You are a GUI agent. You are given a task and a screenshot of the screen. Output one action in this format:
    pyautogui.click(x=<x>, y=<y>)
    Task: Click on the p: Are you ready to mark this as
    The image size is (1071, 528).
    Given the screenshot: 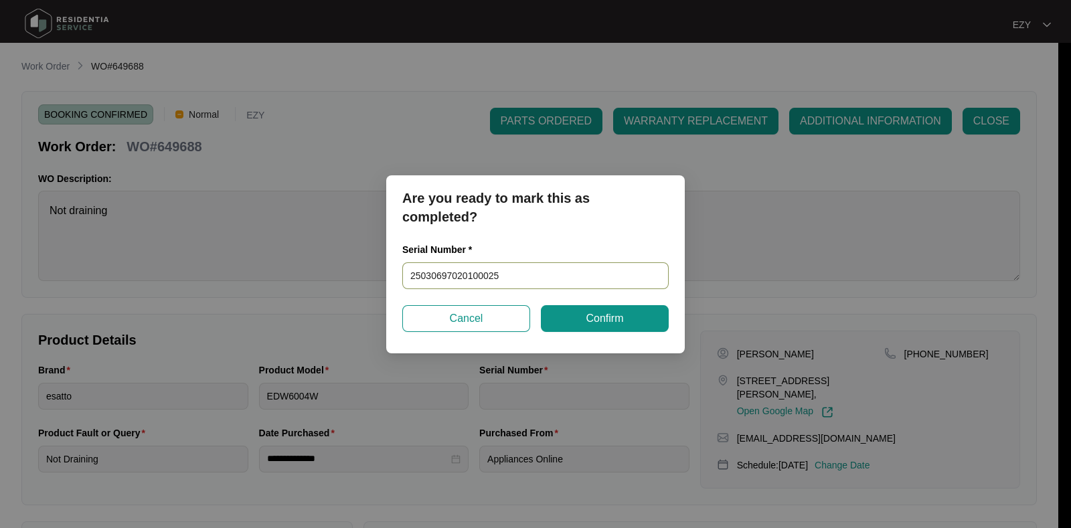 What is the action you would take?
    pyautogui.click(x=536, y=198)
    